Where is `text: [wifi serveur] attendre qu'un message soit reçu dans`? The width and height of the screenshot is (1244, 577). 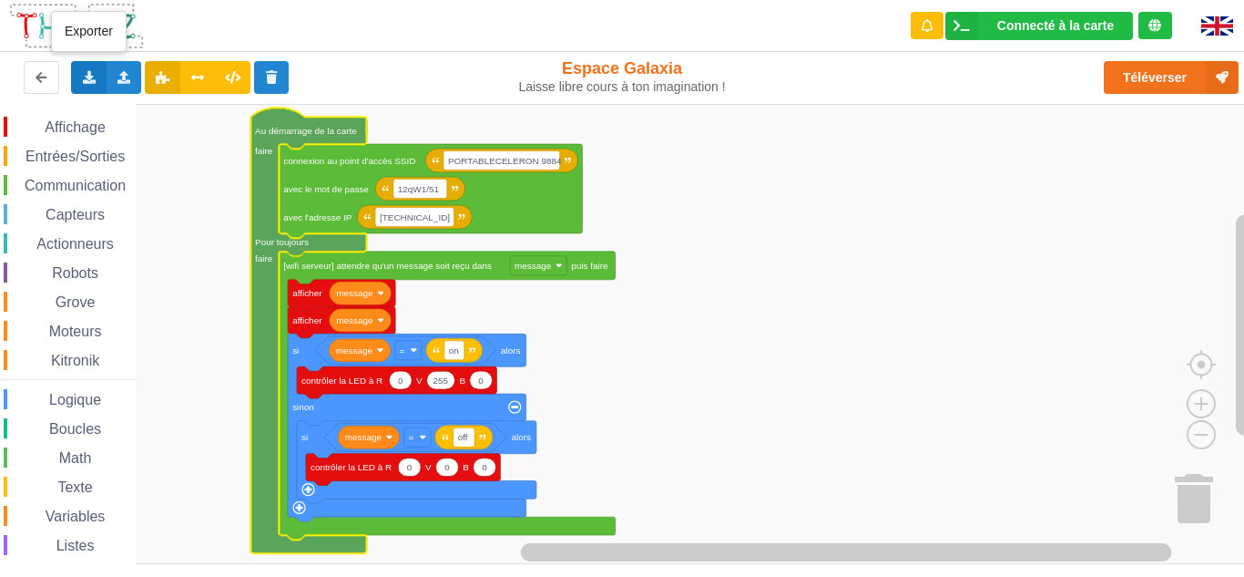
text: [wifi serveur] attendre qu'un message soit reçu dans is located at coordinates (387, 265).